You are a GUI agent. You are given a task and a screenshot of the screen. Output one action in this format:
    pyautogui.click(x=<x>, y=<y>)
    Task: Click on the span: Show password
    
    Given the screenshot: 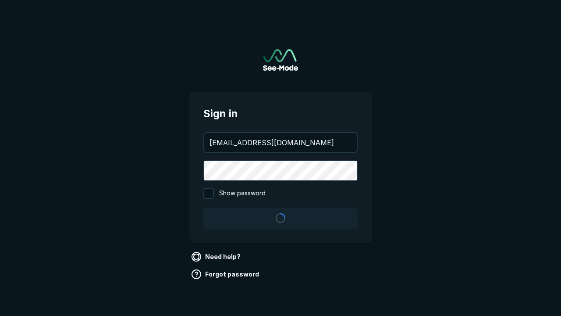 What is the action you would take?
    pyautogui.click(x=242, y=193)
    